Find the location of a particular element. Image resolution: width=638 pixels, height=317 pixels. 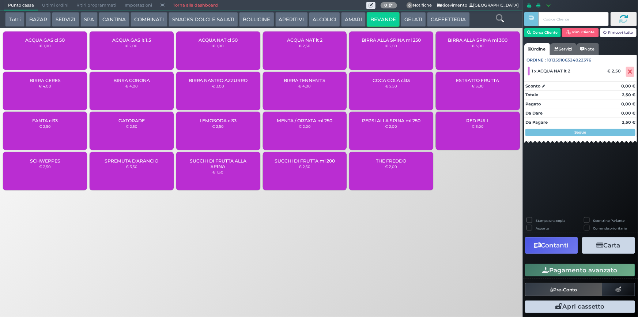

span: COCA COLA cl33 is located at coordinates (391, 80).